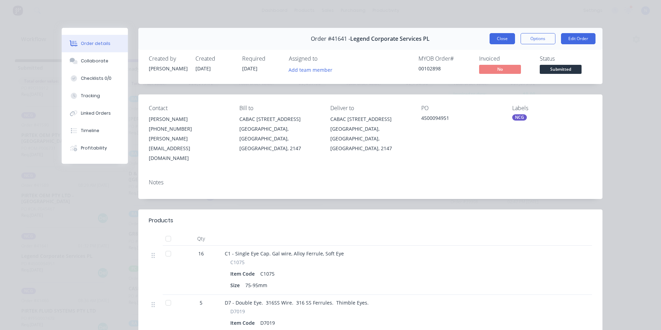  I want to click on div: Created, so click(215, 59).